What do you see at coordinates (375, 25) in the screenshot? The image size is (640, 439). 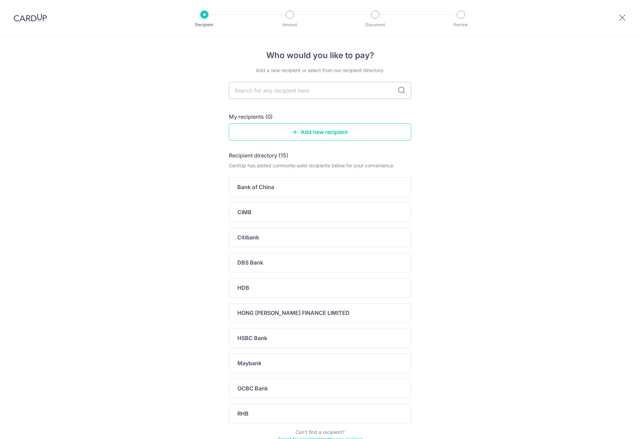 I see `p: Document` at bounding box center [375, 25].